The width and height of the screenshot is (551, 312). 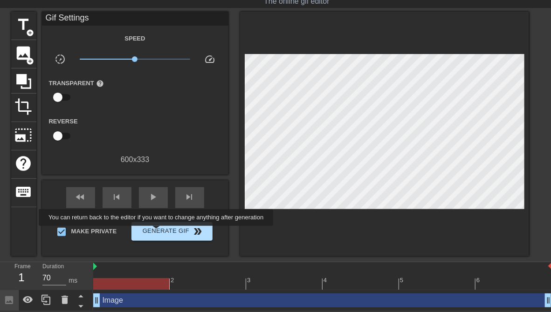 I want to click on span: speed, so click(x=210, y=59).